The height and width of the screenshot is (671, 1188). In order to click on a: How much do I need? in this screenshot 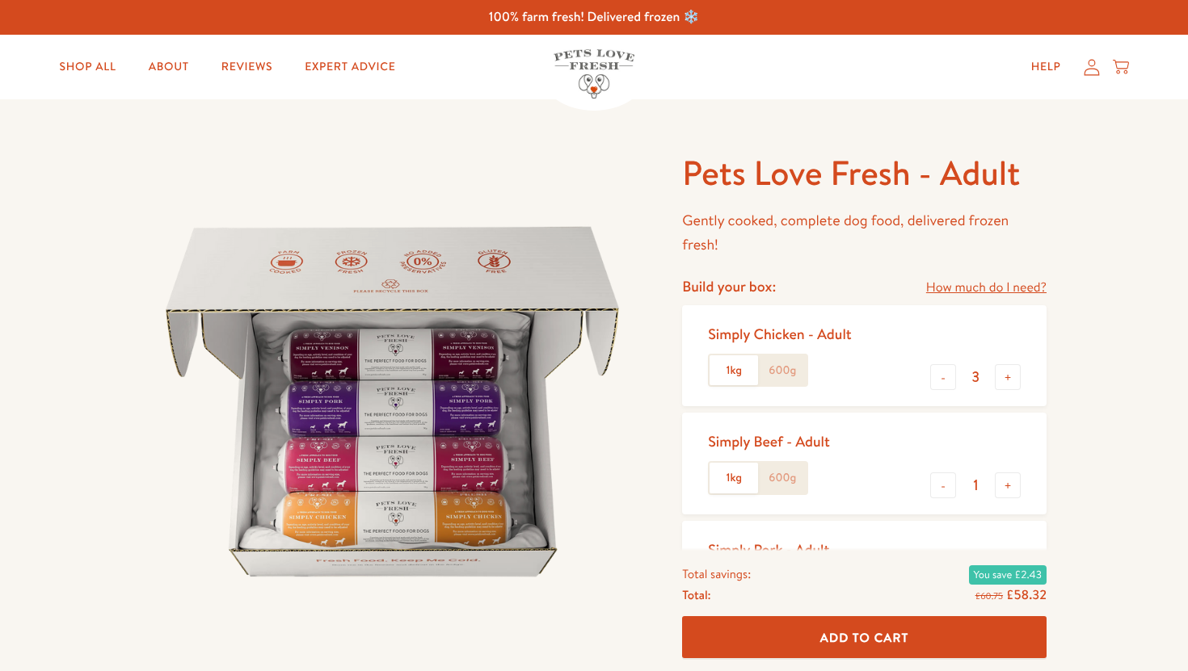, I will do `click(986, 288)`.